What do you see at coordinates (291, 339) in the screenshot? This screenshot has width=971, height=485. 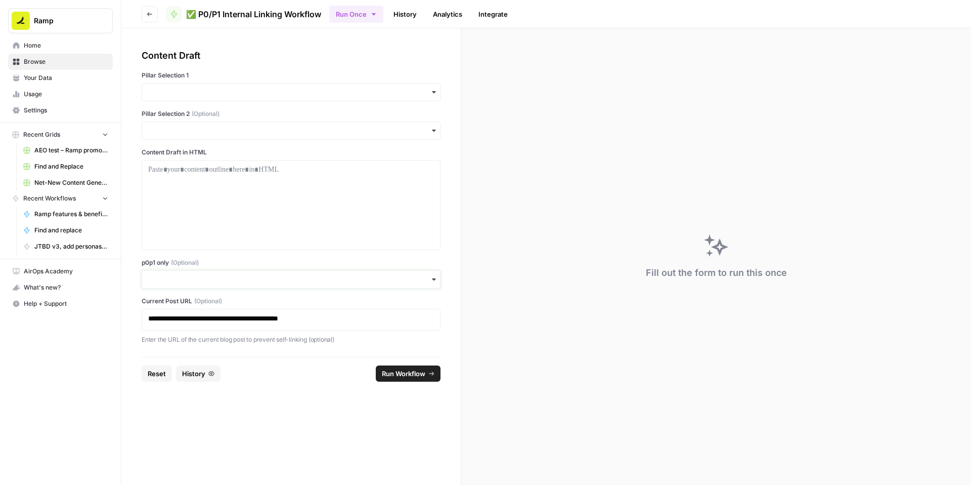 I see `p: Enter the URL of the current blog post to prevent self-linking (optional)` at bounding box center [291, 339].